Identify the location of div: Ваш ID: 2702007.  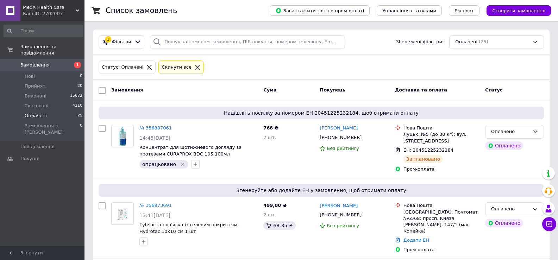
(54, 14).